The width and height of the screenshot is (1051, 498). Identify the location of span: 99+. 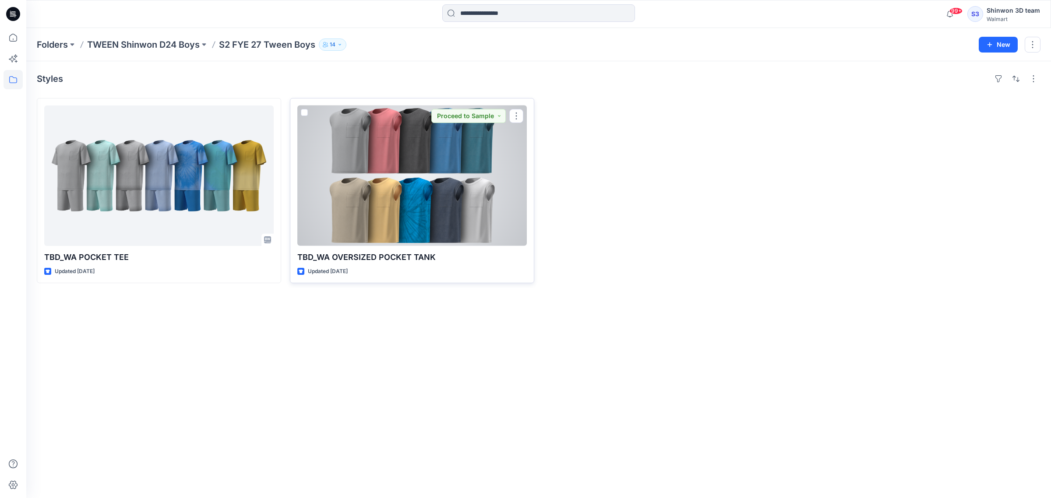
(956, 11).